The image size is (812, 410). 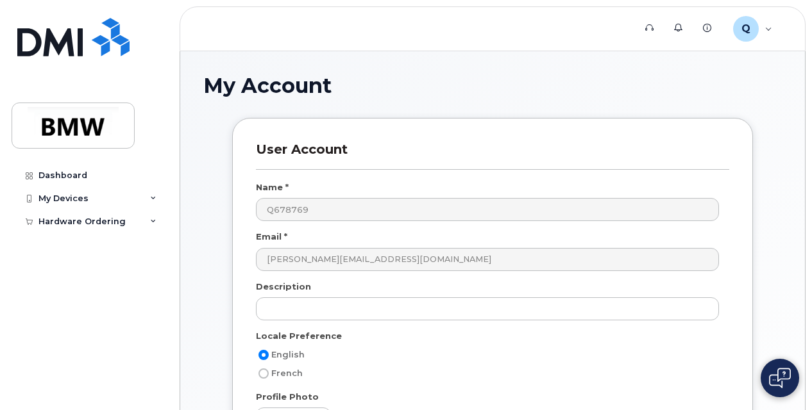 What do you see at coordinates (271, 237) in the screenshot?
I see `label: Email *` at bounding box center [271, 237].